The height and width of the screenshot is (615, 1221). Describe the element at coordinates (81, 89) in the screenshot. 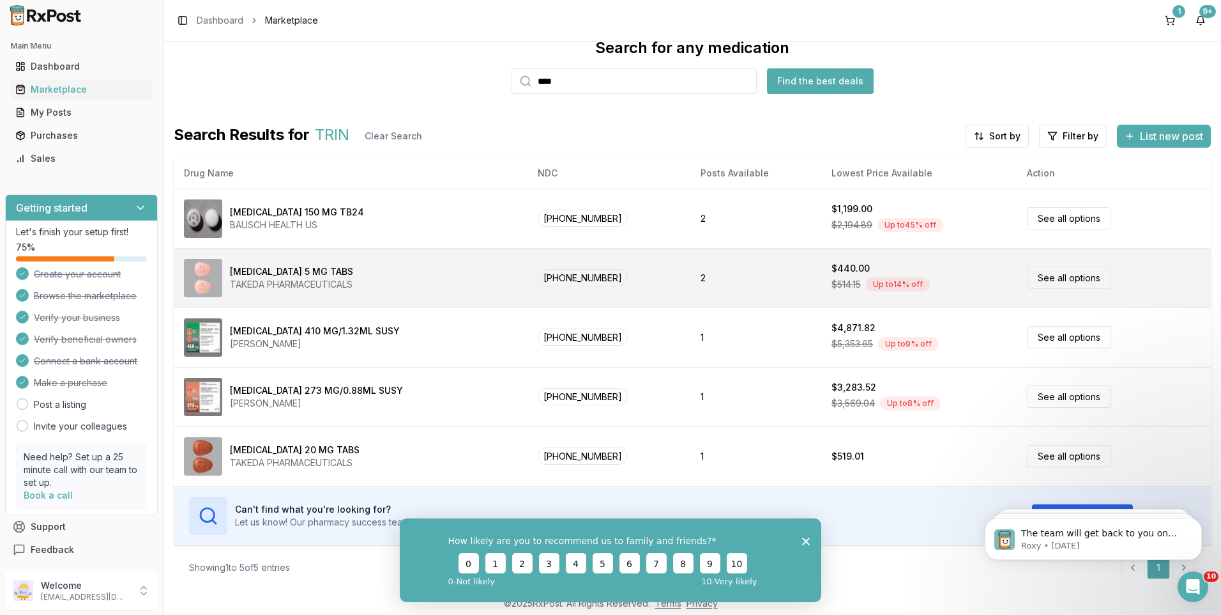

I see `button: Marketplace` at that location.